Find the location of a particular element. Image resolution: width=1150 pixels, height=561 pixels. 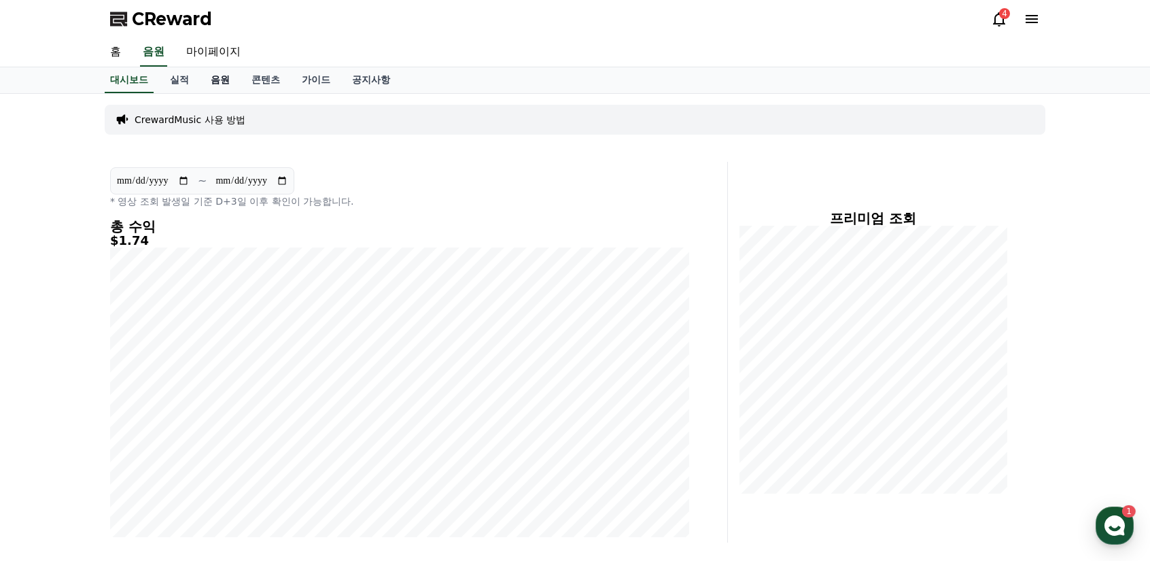

span: CReward is located at coordinates (172, 19).